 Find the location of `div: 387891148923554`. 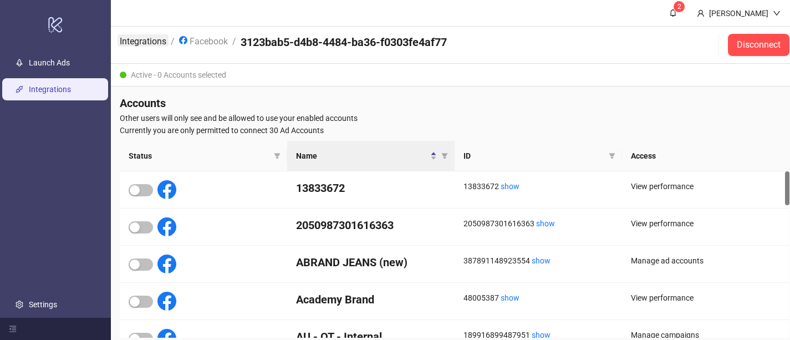

div: 387891148923554 is located at coordinates (538, 260).